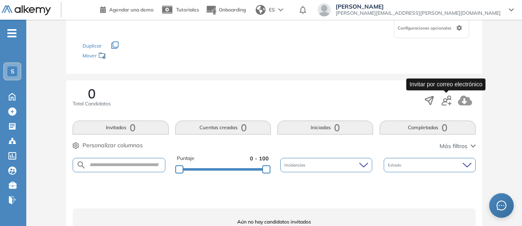 Image resolution: width=522 pixels, height=226 pixels. What do you see at coordinates (120, 128) in the screenshot?
I see `button: Invitados0` at bounding box center [120, 128].